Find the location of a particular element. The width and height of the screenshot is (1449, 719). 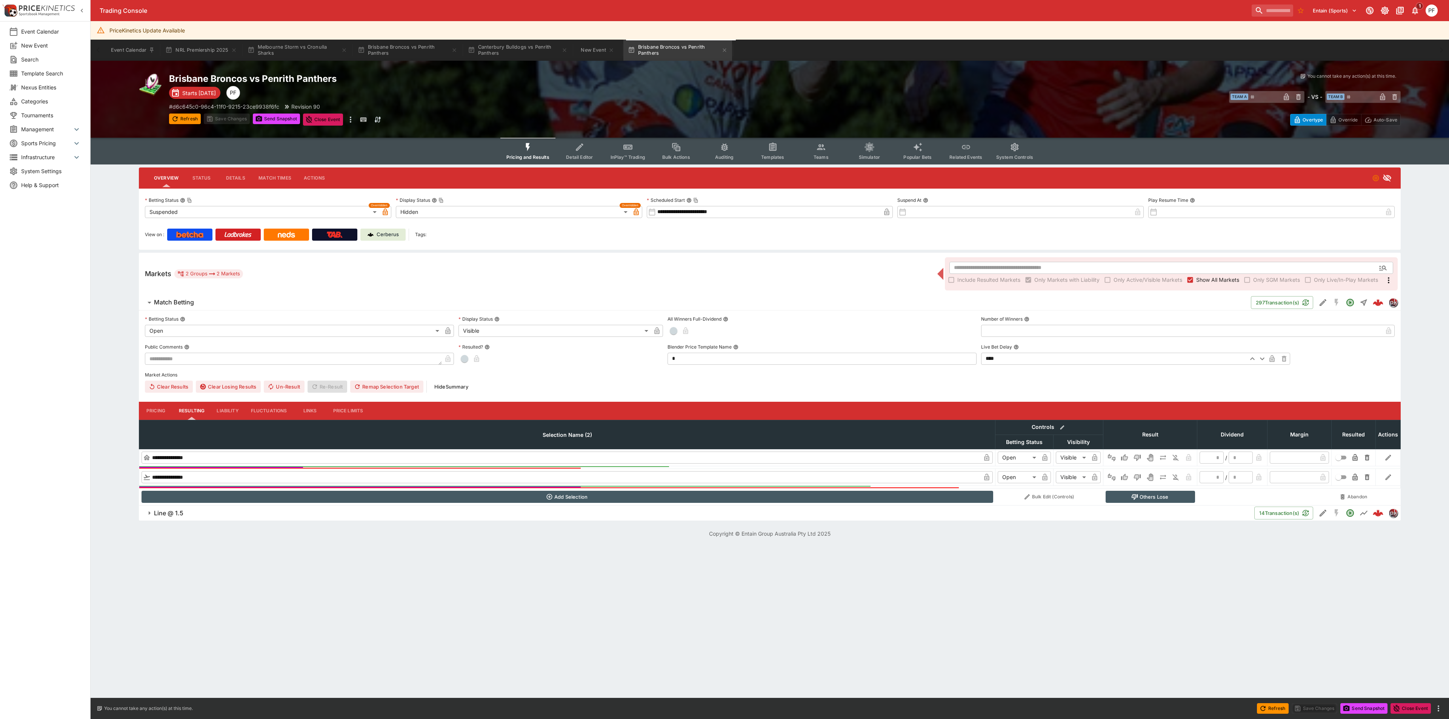

span: Un-Result is located at coordinates (284, 387).